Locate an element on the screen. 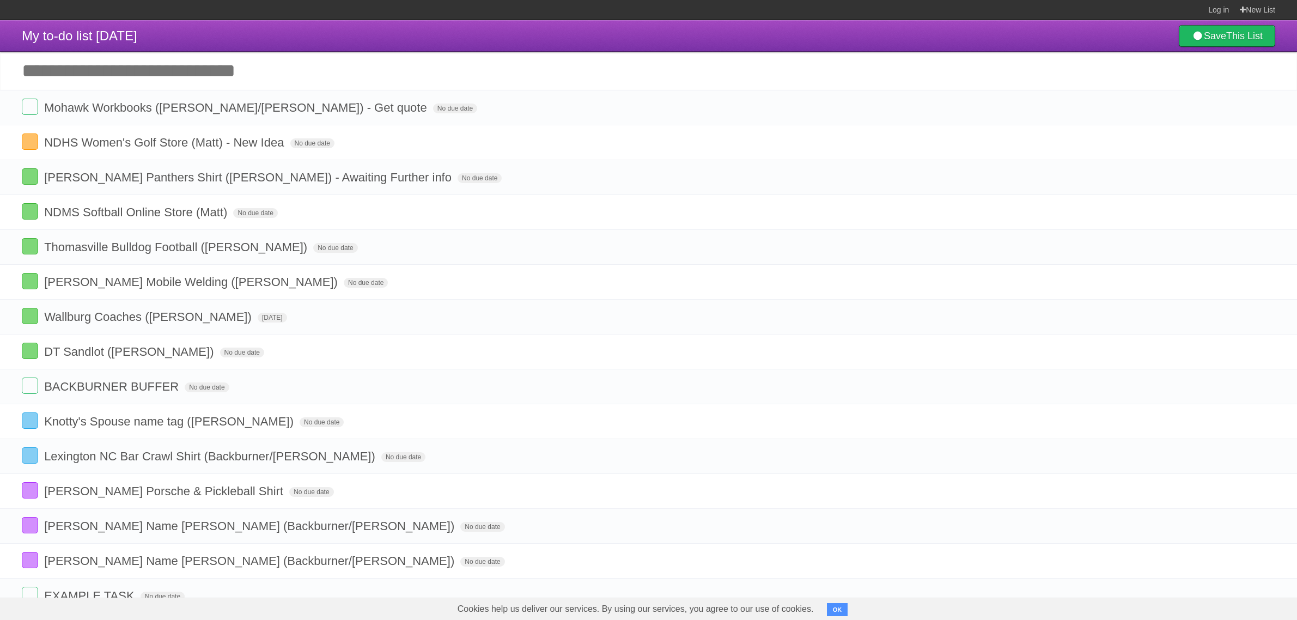  span: EXAMPLE TASK is located at coordinates (90, 595).